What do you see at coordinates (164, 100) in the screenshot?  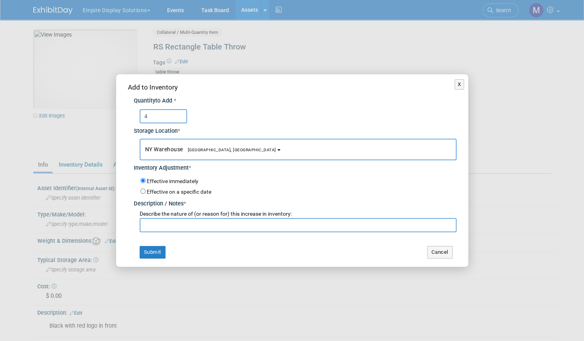 I see `span: to Add` at bounding box center [164, 100].